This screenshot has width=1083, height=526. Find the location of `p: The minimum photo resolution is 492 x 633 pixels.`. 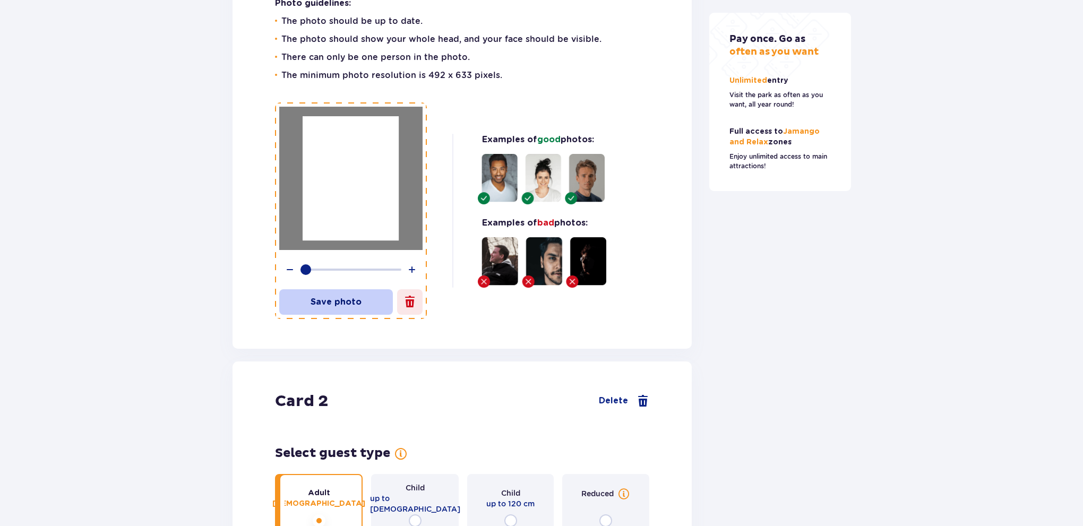

p: The minimum photo resolution is 492 x 633 pixels. is located at coordinates (392, 75).